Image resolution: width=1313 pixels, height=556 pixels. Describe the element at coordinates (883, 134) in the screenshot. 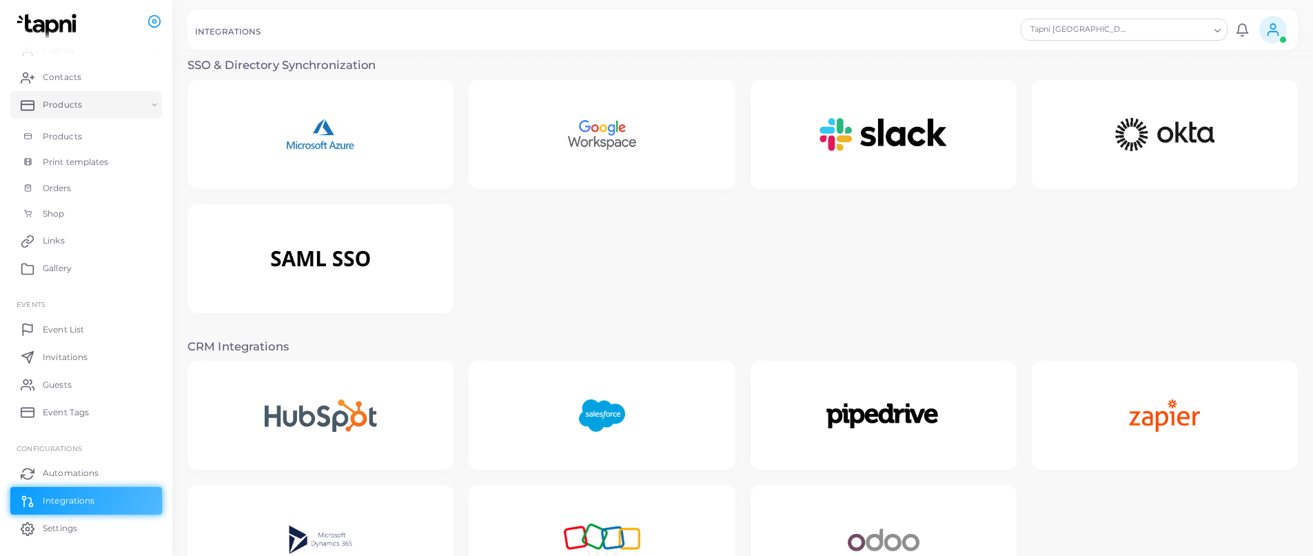

I see `img: Slack` at that location.